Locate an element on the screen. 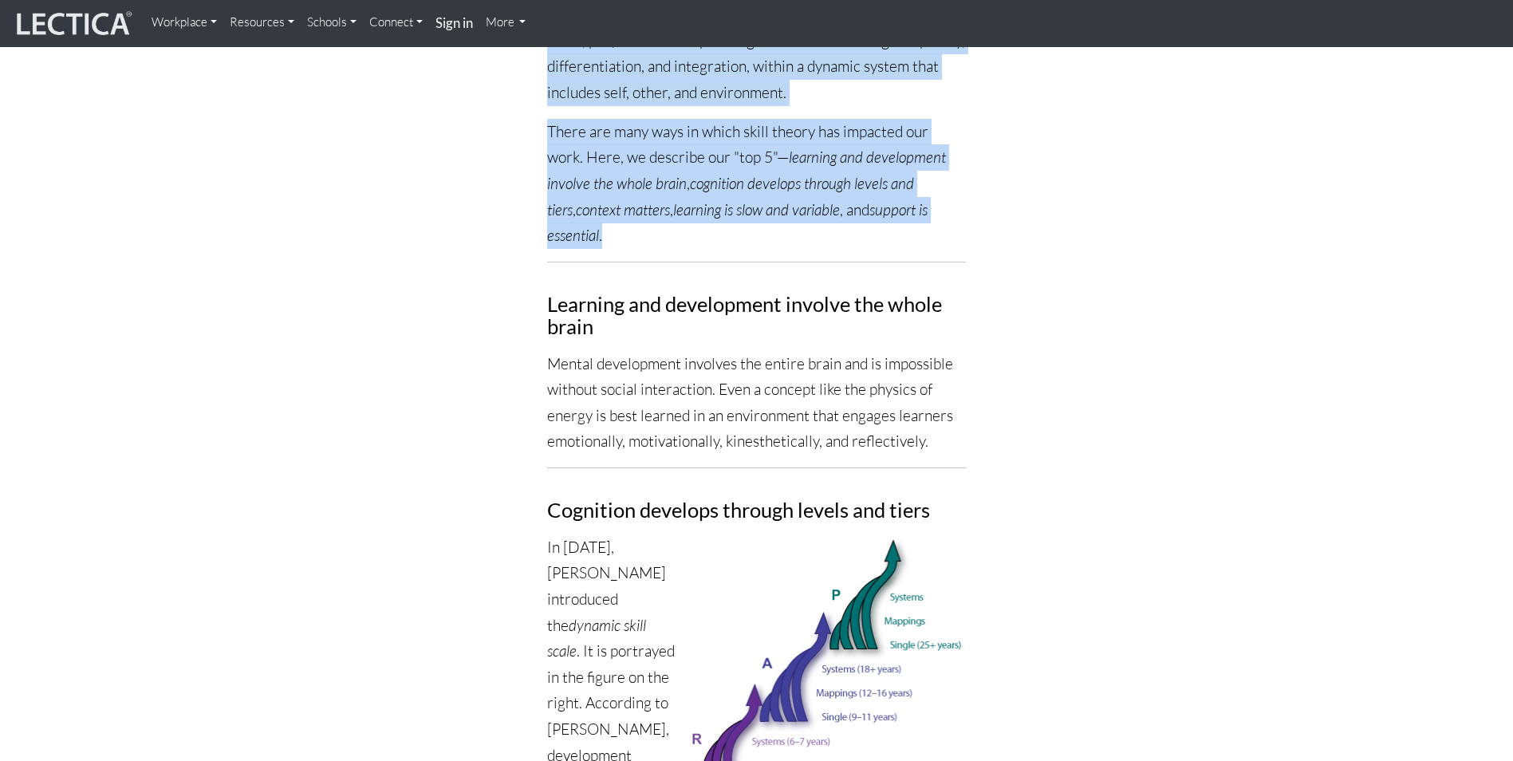 This screenshot has width=1513, height=761. a: Resources is located at coordinates (262, 22).